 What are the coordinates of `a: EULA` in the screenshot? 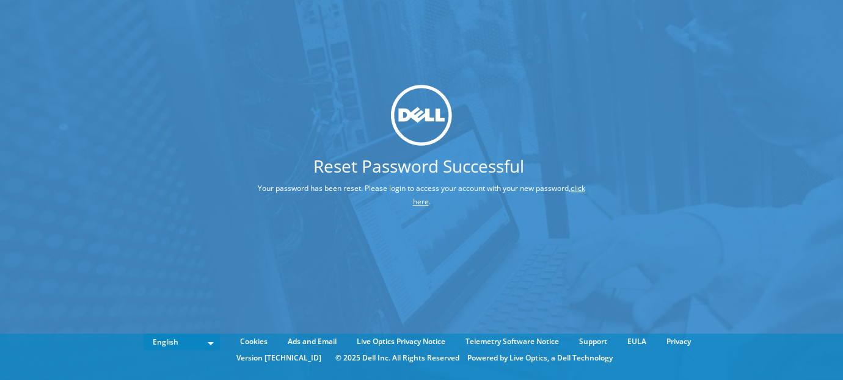 It's located at (636, 342).